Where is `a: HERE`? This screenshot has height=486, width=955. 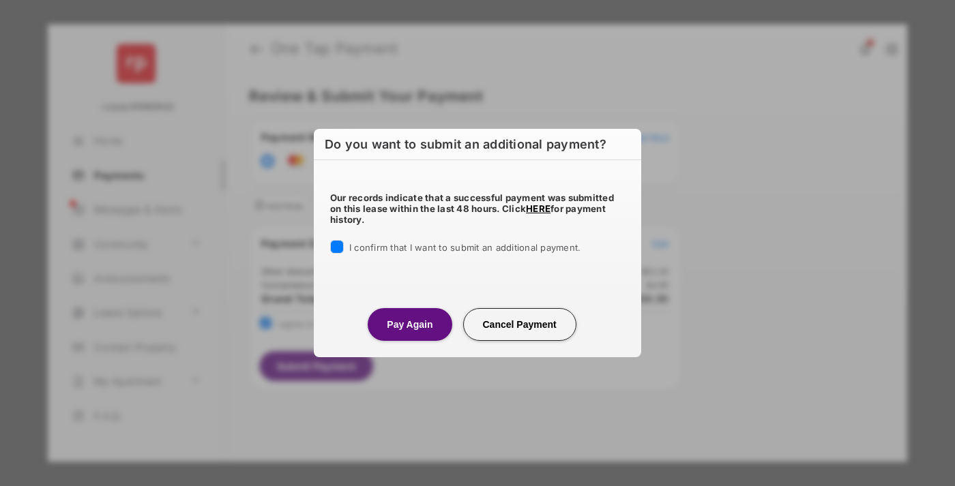 a: HERE is located at coordinates (538, 209).